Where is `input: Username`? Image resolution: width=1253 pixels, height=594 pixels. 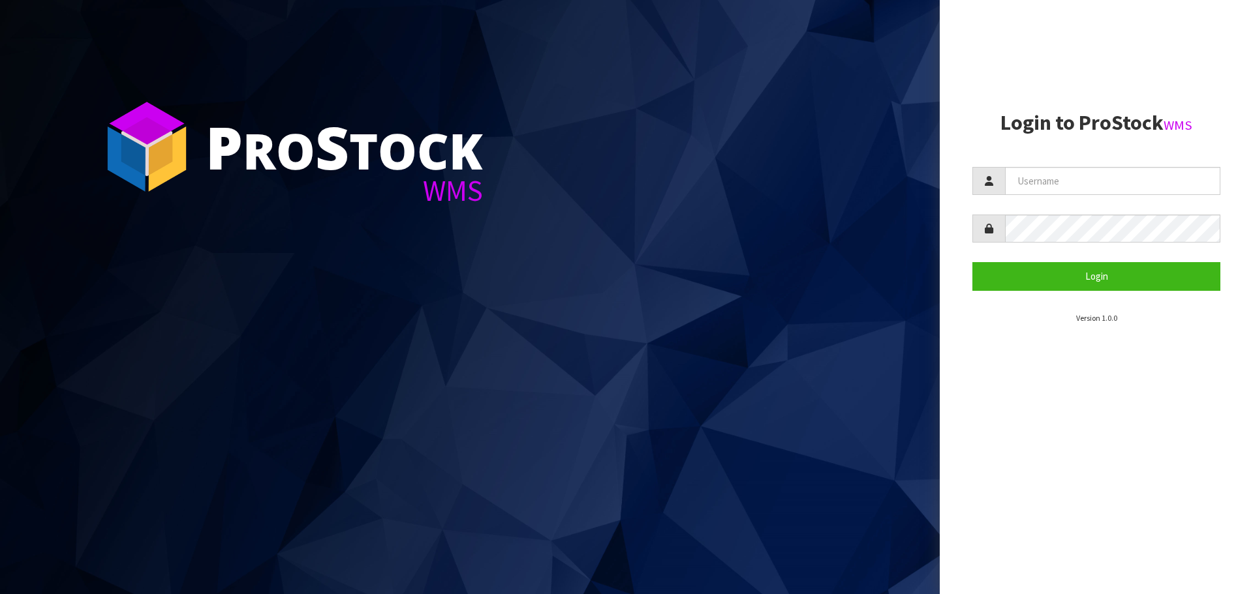
input: Username is located at coordinates (1113, 181).